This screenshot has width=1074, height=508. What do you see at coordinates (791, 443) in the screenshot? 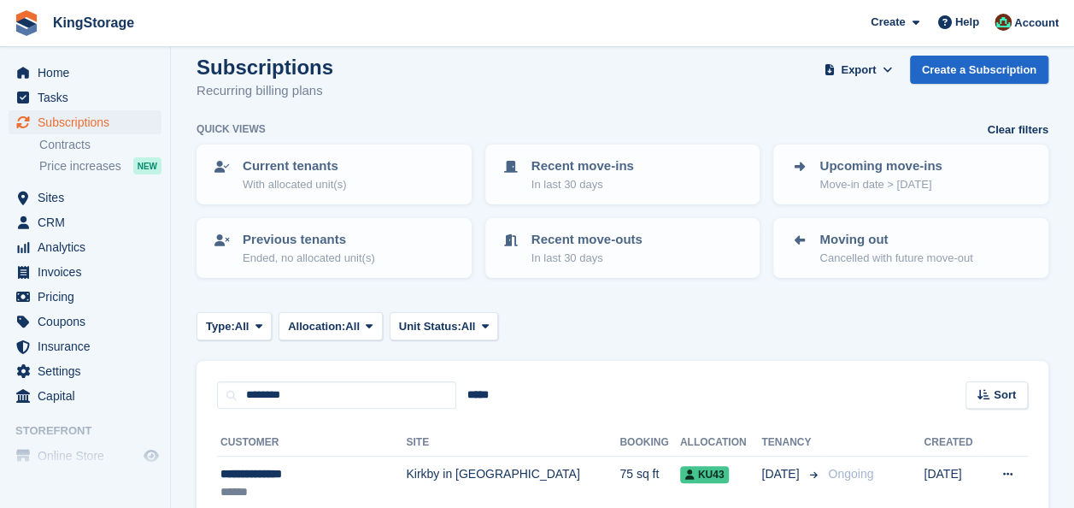
I see `th: Tenancy` at bounding box center [791, 443].